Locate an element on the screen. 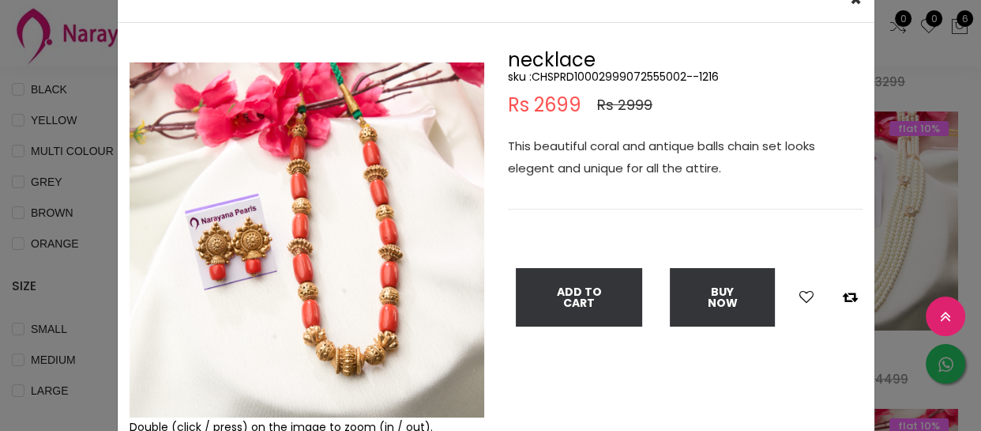 The height and width of the screenshot is (431, 981). button: Buy Now is located at coordinates (722, 297).